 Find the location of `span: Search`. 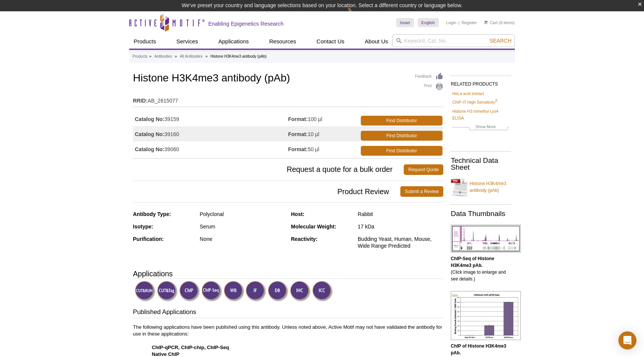

span: Search is located at coordinates (500, 41).